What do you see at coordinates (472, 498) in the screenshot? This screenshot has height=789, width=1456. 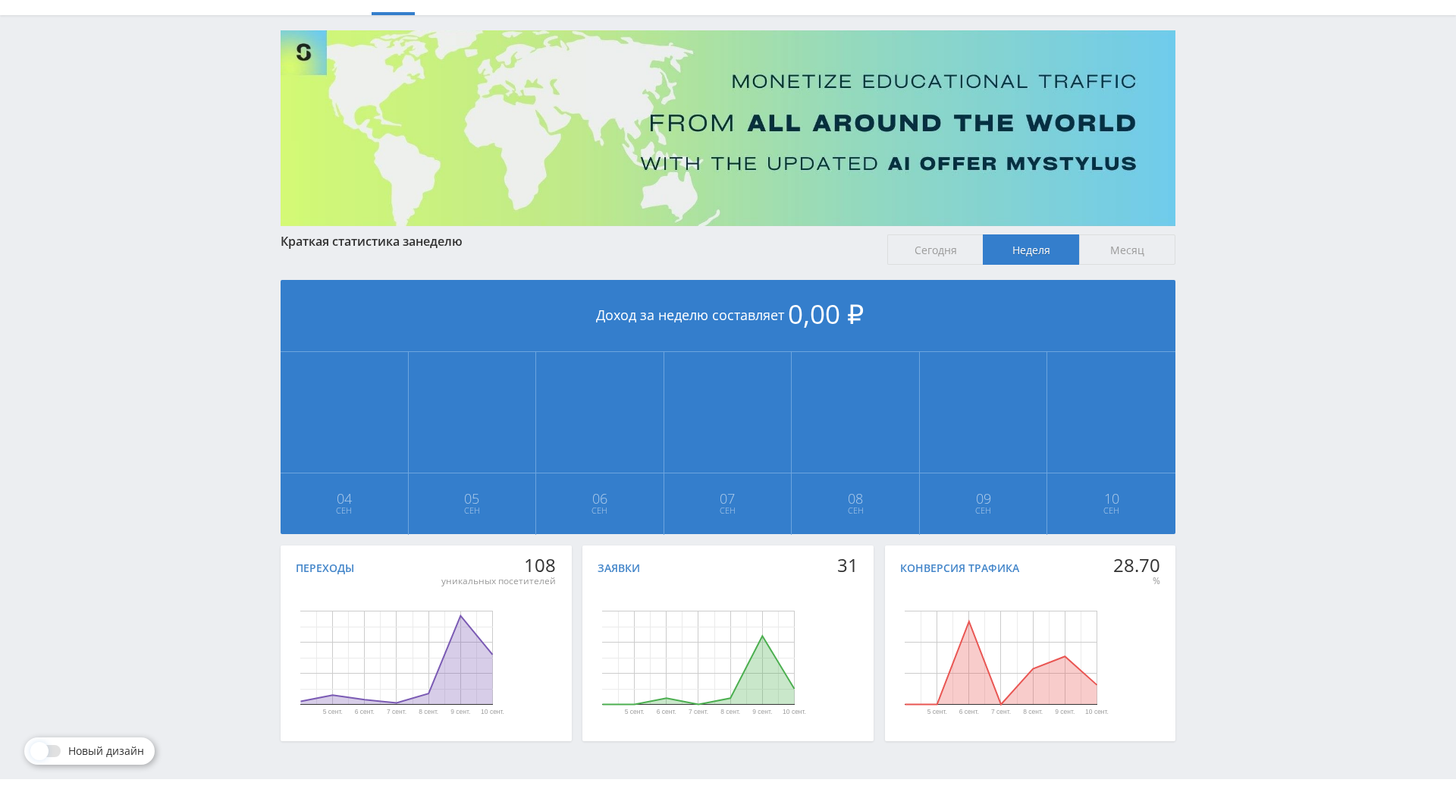 I see `span: 05` at bounding box center [472, 498].